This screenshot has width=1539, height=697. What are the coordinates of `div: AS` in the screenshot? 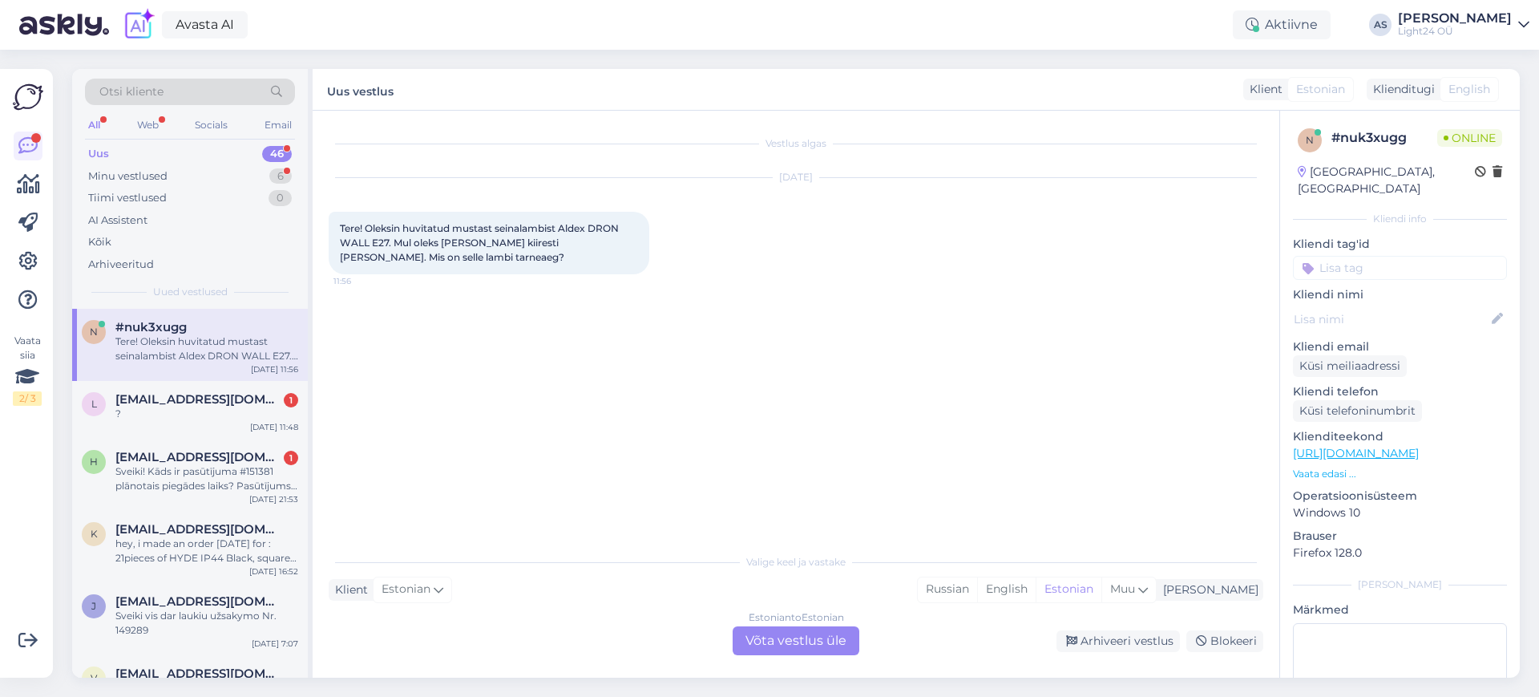 It's located at (1380, 25).